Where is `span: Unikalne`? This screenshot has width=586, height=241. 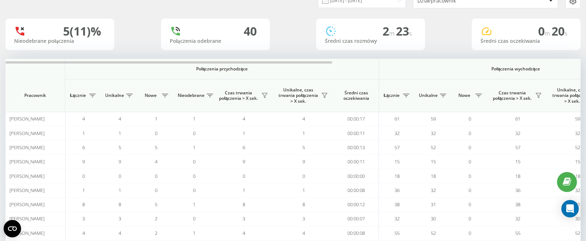 span: Unikalne is located at coordinates (428, 95).